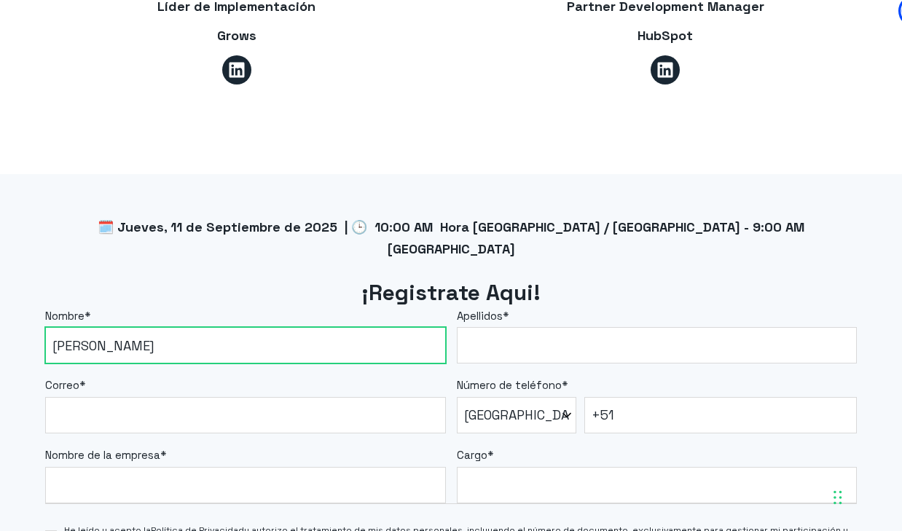  What do you see at coordinates (509, 385) in the screenshot?
I see `span: Número de teléfono` at bounding box center [509, 385].